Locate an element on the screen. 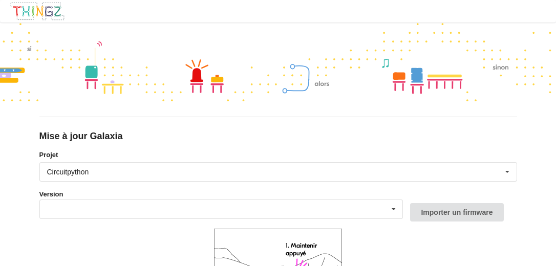  label: Version is located at coordinates (51, 195).